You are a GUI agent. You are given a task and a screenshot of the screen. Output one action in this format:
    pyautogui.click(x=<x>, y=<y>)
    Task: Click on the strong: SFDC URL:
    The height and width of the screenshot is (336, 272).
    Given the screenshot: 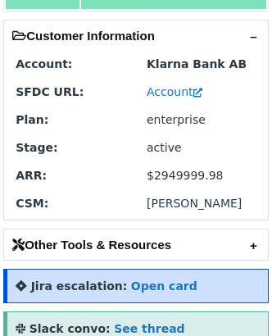 What is the action you would take?
    pyautogui.click(x=49, y=92)
    